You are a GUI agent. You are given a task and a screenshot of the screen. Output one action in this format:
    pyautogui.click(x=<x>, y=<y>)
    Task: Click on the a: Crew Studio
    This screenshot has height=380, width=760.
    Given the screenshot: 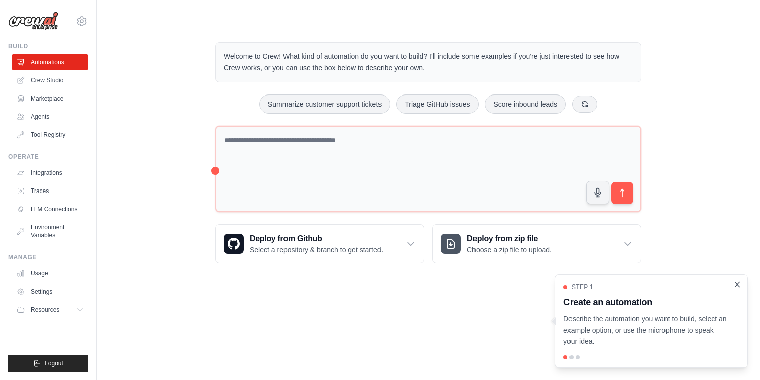 What is the action you would take?
    pyautogui.click(x=50, y=80)
    